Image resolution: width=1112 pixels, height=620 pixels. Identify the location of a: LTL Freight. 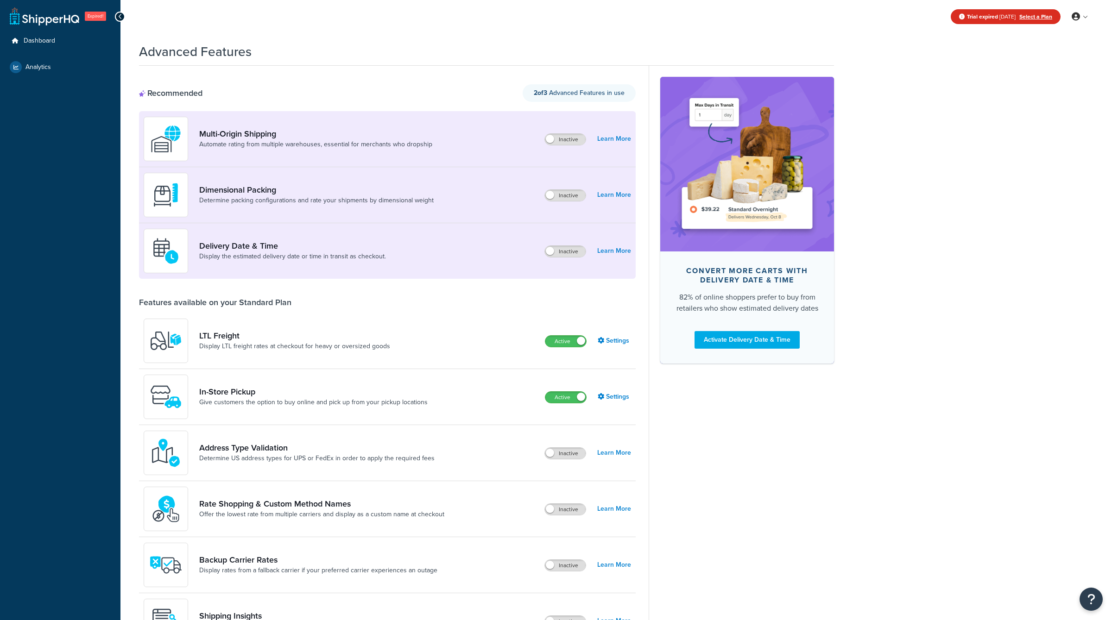
(295, 336).